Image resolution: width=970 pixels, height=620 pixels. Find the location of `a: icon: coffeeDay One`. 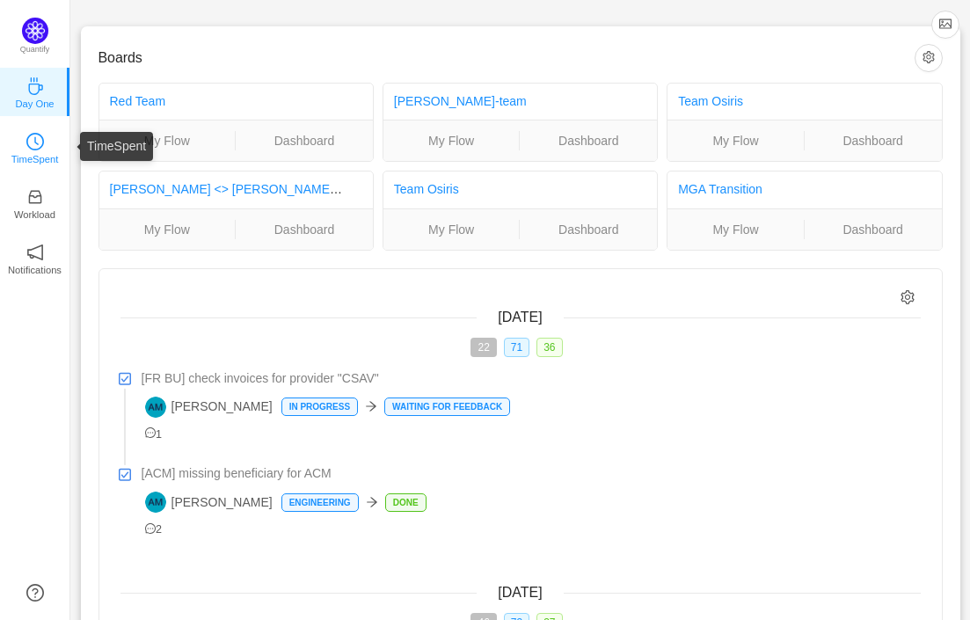

a: icon: coffeeDay One is located at coordinates (35, 91).